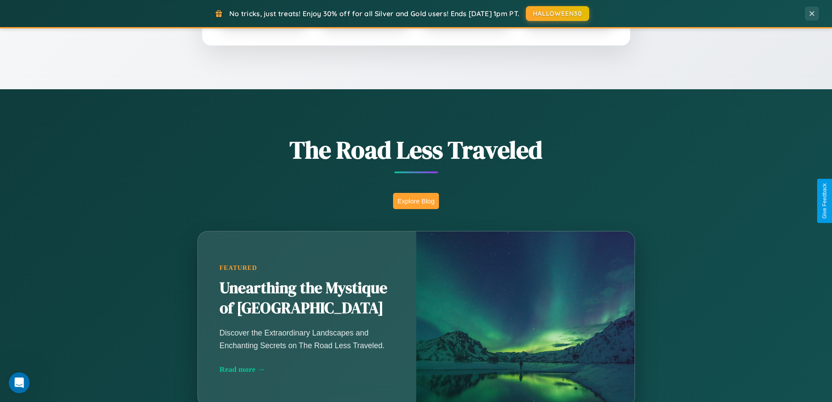 This screenshot has height=402, width=832. Describe the element at coordinates (416, 201) in the screenshot. I see `button: Explore Blog` at that location.